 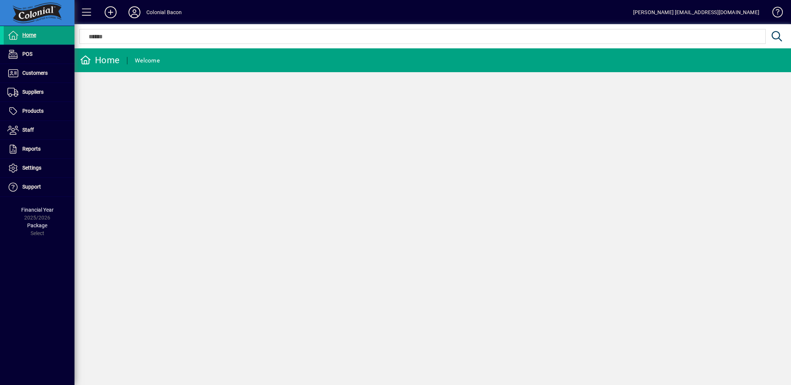 What do you see at coordinates (33, 92) in the screenshot?
I see `span: Suppliers` at bounding box center [33, 92].